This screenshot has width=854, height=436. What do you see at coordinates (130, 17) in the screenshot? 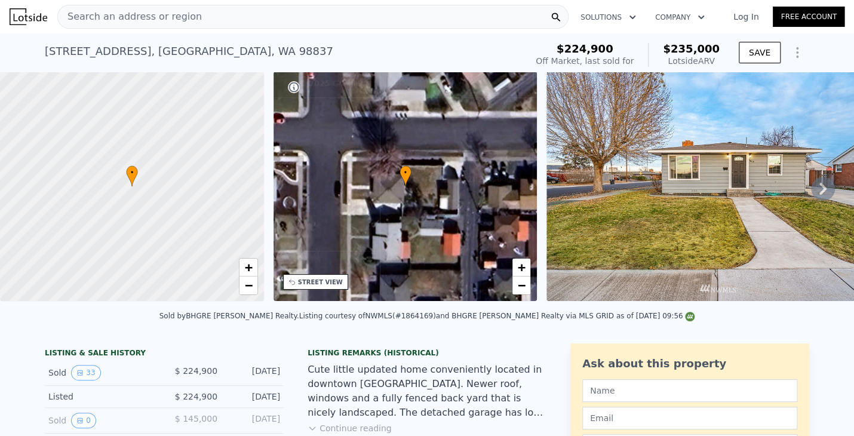
I see `span: Search an address or region` at bounding box center [130, 17].